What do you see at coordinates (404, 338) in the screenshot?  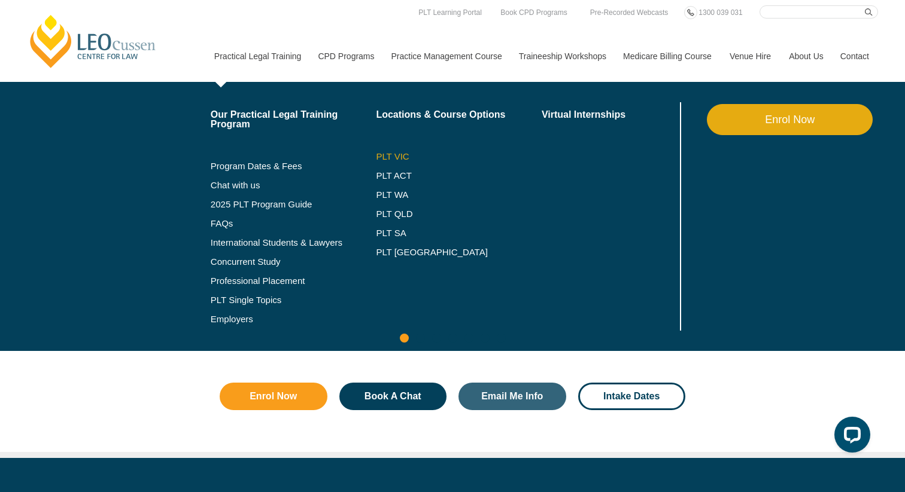 I see `span: Go to slide 1` at bounding box center [404, 338].